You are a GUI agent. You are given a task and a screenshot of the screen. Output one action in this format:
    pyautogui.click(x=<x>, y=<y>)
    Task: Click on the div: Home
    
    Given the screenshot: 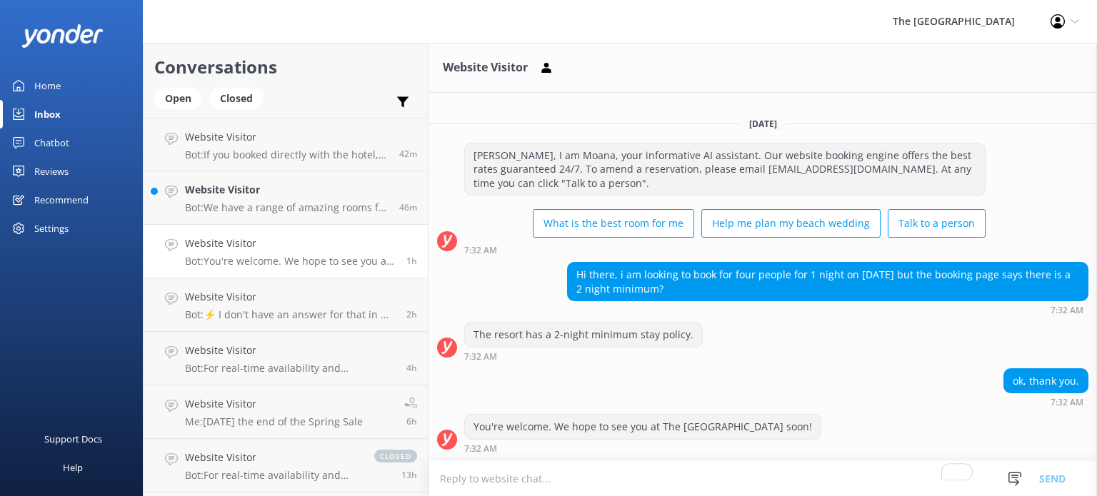 What is the action you would take?
    pyautogui.click(x=47, y=86)
    